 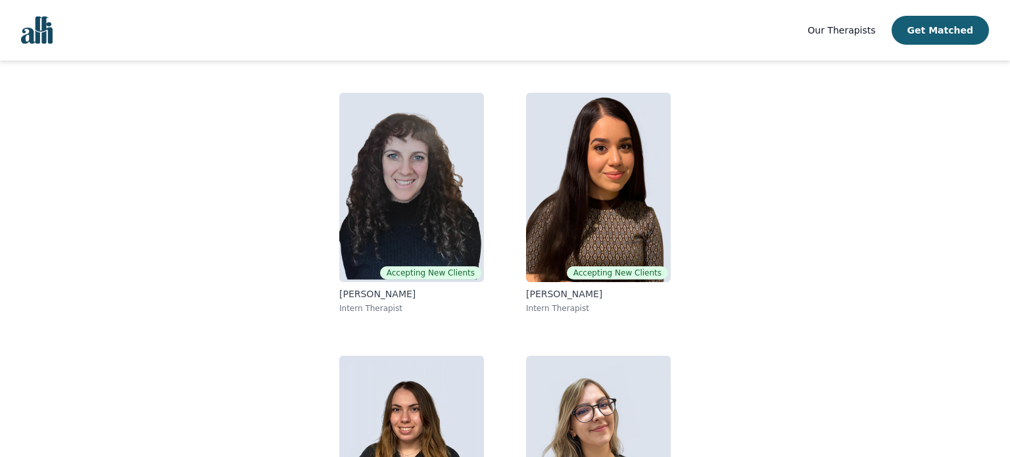 What do you see at coordinates (412, 187) in the screenshot?
I see `img: Shira Blake` at bounding box center [412, 187].